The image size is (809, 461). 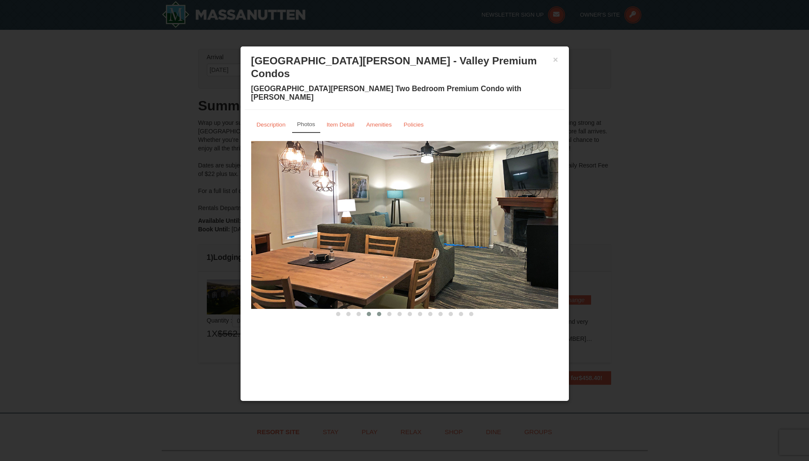 What do you see at coordinates (340, 124) in the screenshot?
I see `a: Item Detail` at bounding box center [340, 124].